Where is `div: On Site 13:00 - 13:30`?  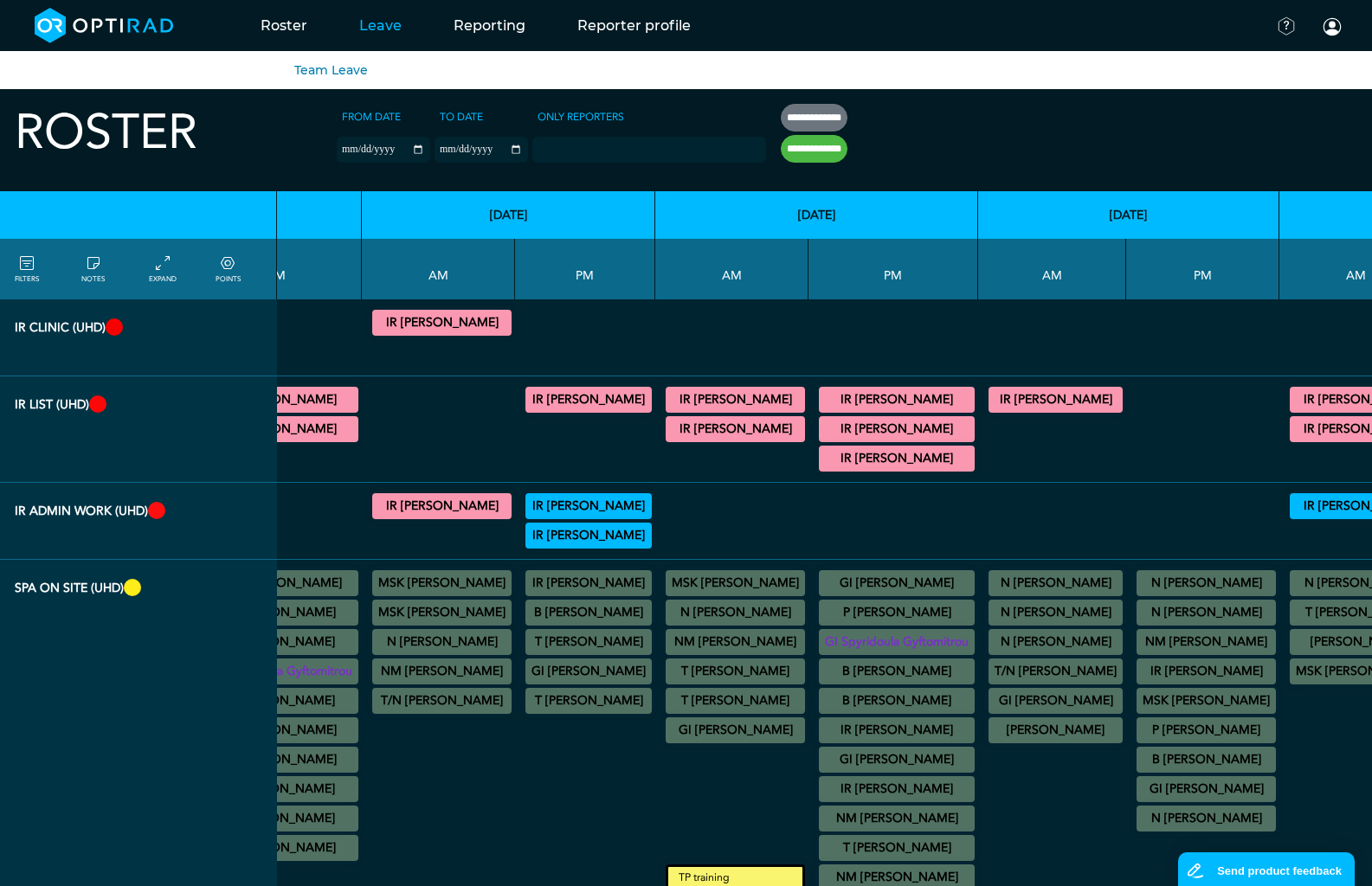
div: On Site 13:00 - 13:30 is located at coordinates (281, 701).